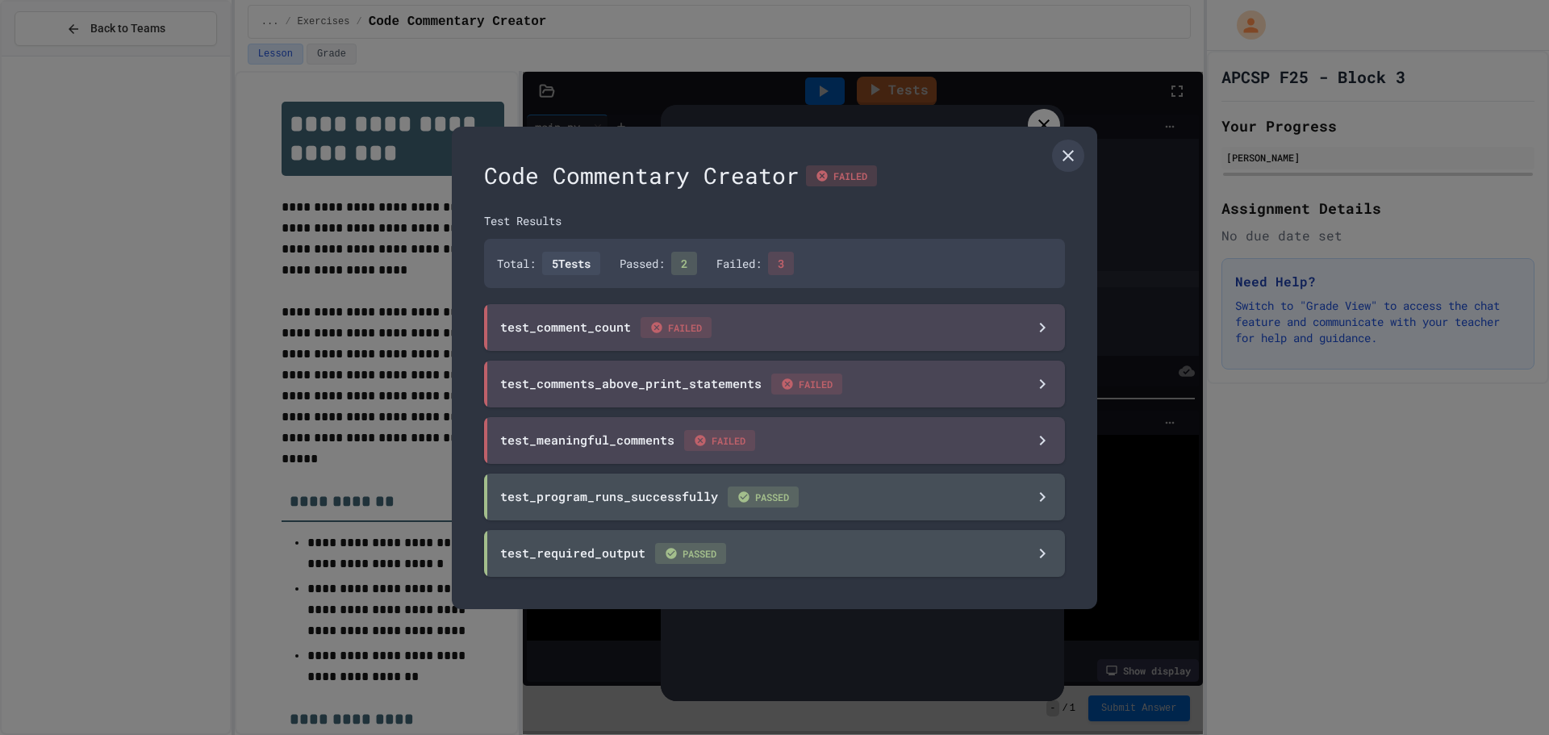  What do you see at coordinates (606, 328) in the screenshot?
I see `div: test_comment_count` at bounding box center [606, 328].